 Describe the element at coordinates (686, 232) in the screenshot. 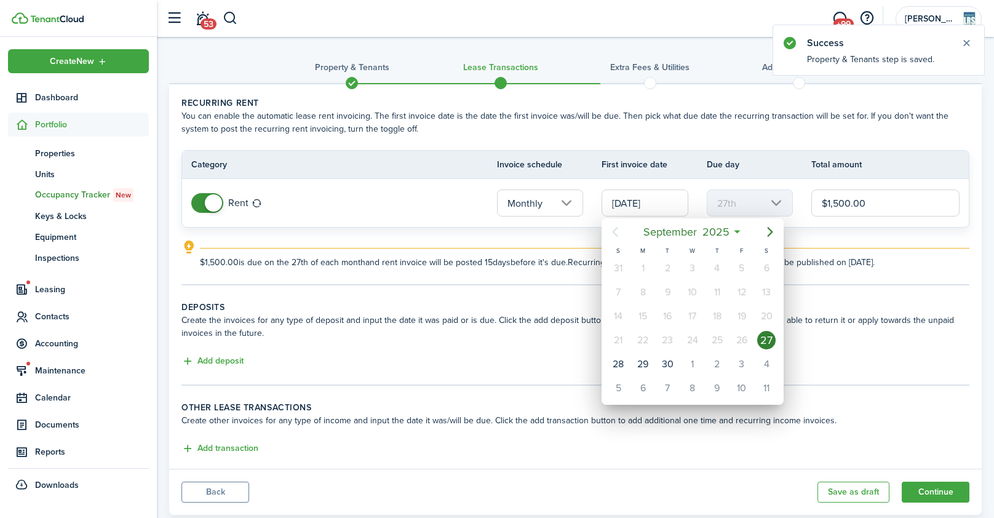

I see `mbsc-button: September2025` at that location.